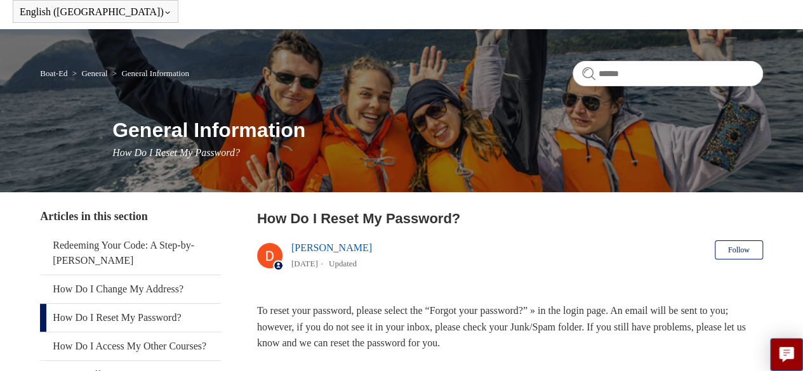 This screenshot has width=803, height=371. I want to click on a: How Do I Reset My Password?, so click(130, 318).